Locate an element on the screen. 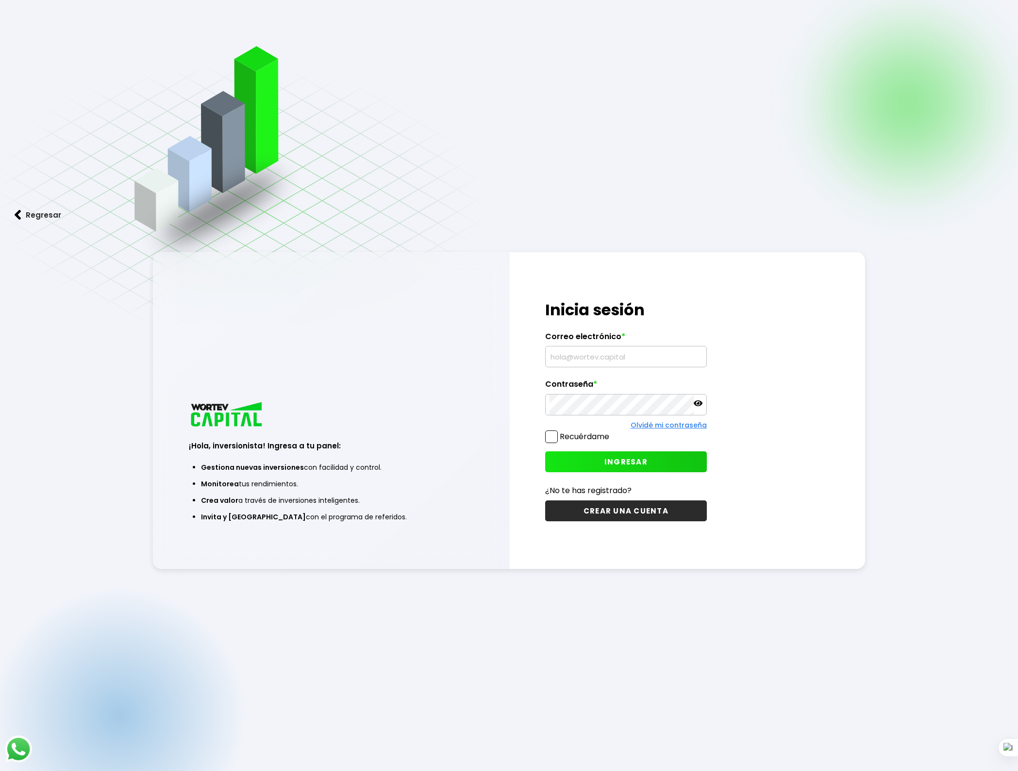 The image size is (1018, 771). img: logos_whatsapp-icon.242b2217.svg is located at coordinates (18, 749).